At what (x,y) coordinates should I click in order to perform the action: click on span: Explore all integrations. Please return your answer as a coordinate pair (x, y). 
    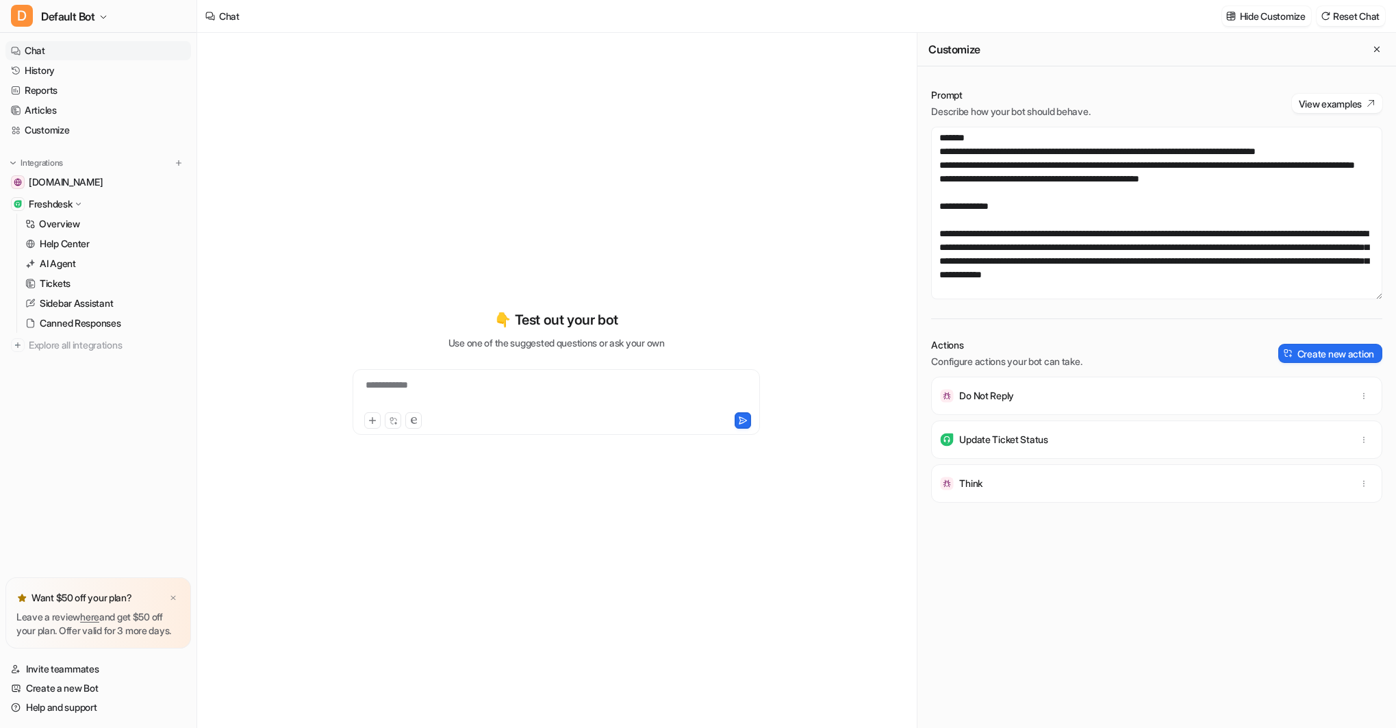
    Looking at the image, I should click on (107, 345).